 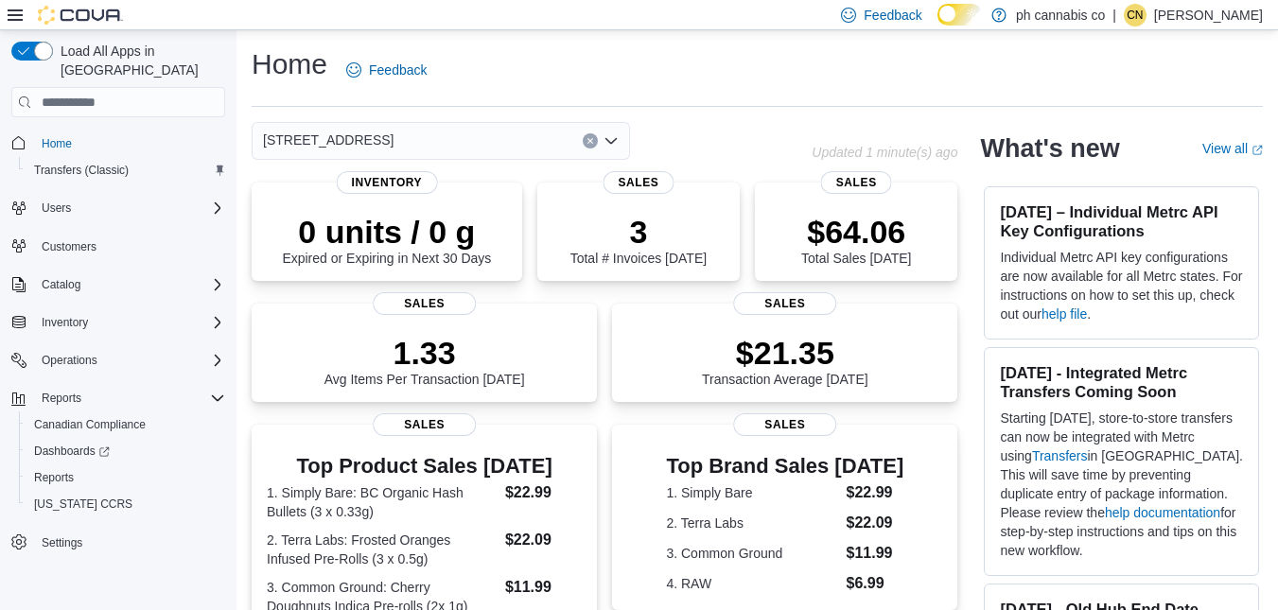 What do you see at coordinates (1121, 286) in the screenshot?
I see `p: Individual Metrc API key configurations are now available for all Metrc states. For instructions ...` at bounding box center [1121, 286].